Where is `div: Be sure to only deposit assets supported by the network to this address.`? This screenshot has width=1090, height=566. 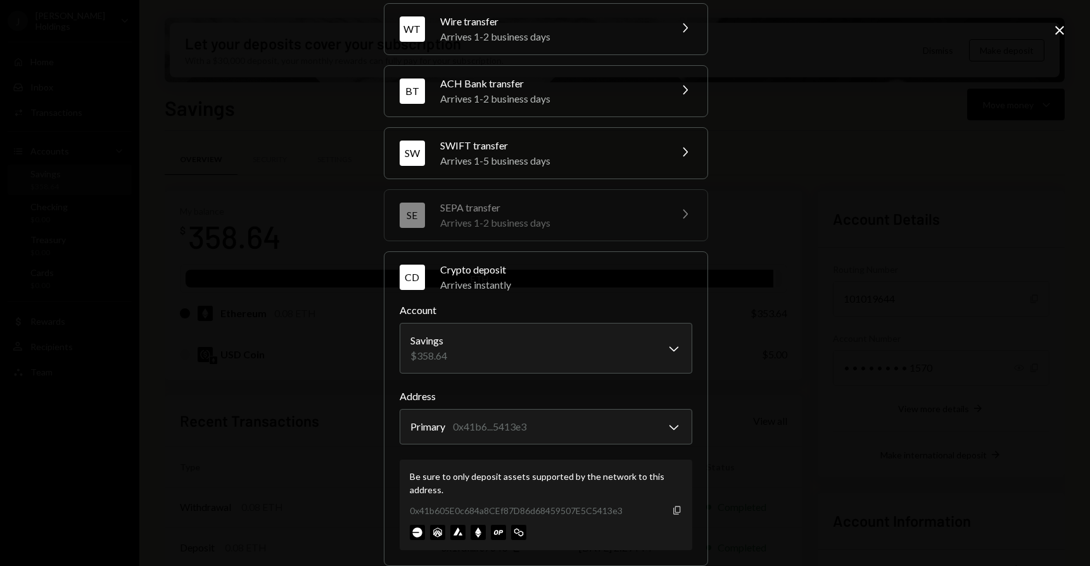 div: Be sure to only deposit assets supported by the network to this address. is located at coordinates (546, 483).